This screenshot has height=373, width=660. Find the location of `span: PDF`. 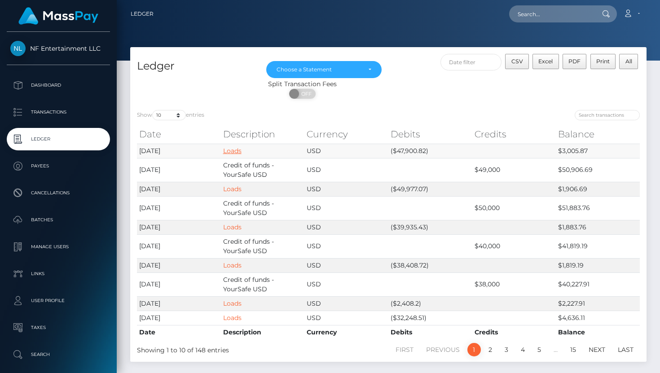

span: PDF is located at coordinates (574, 61).